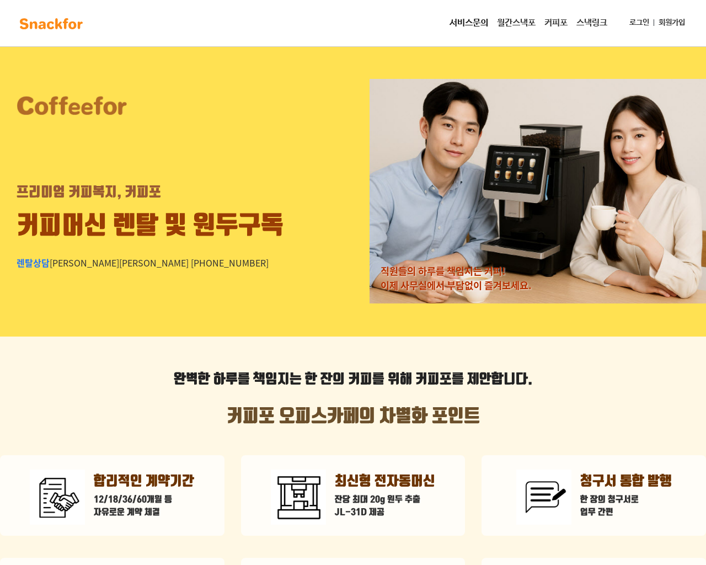 This screenshot has width=706, height=565. What do you see at coordinates (626, 482) in the screenshot?
I see `p: 청구서 통합 발행` at bounding box center [626, 482].